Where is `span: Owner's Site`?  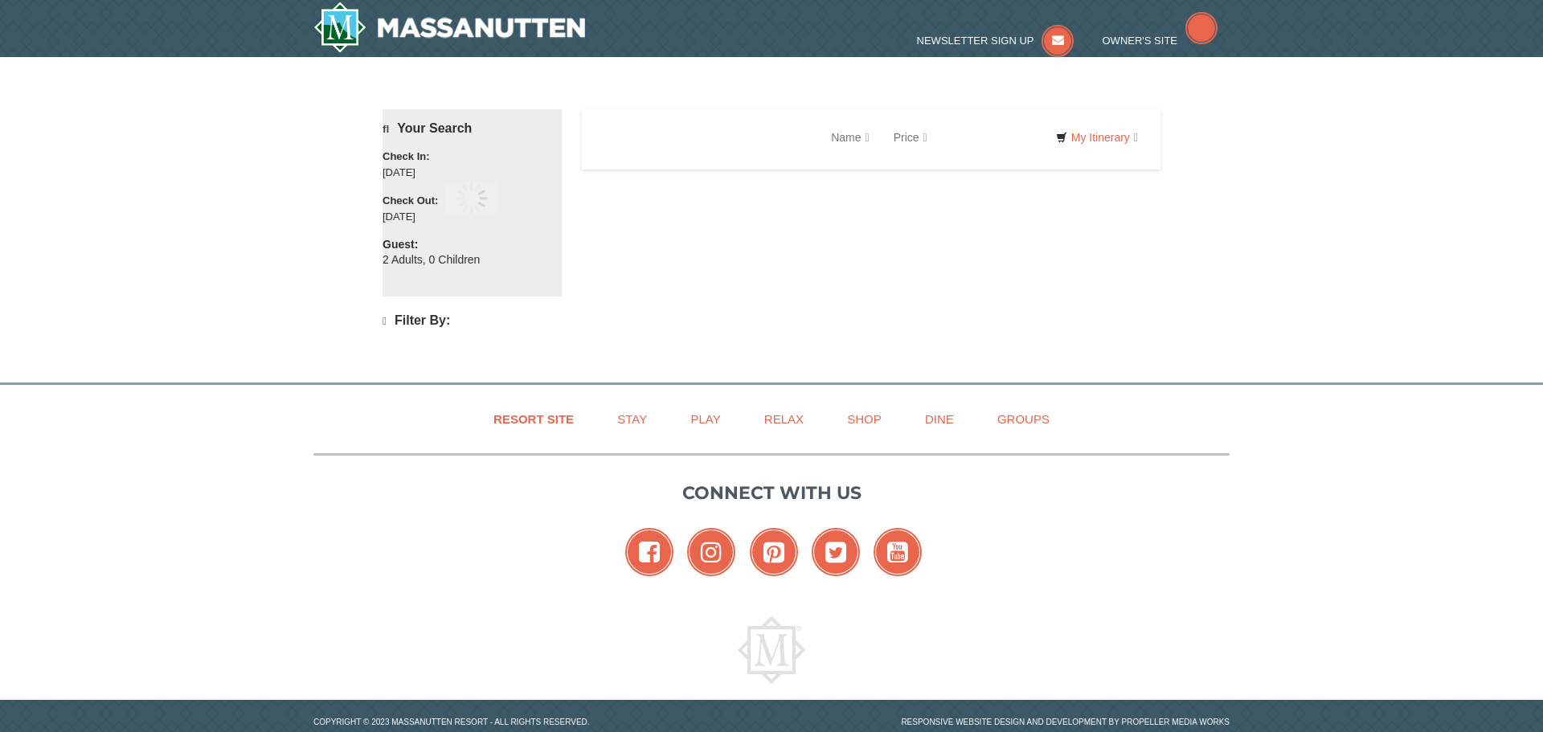
span: Owner's Site is located at coordinates (1140, 40).